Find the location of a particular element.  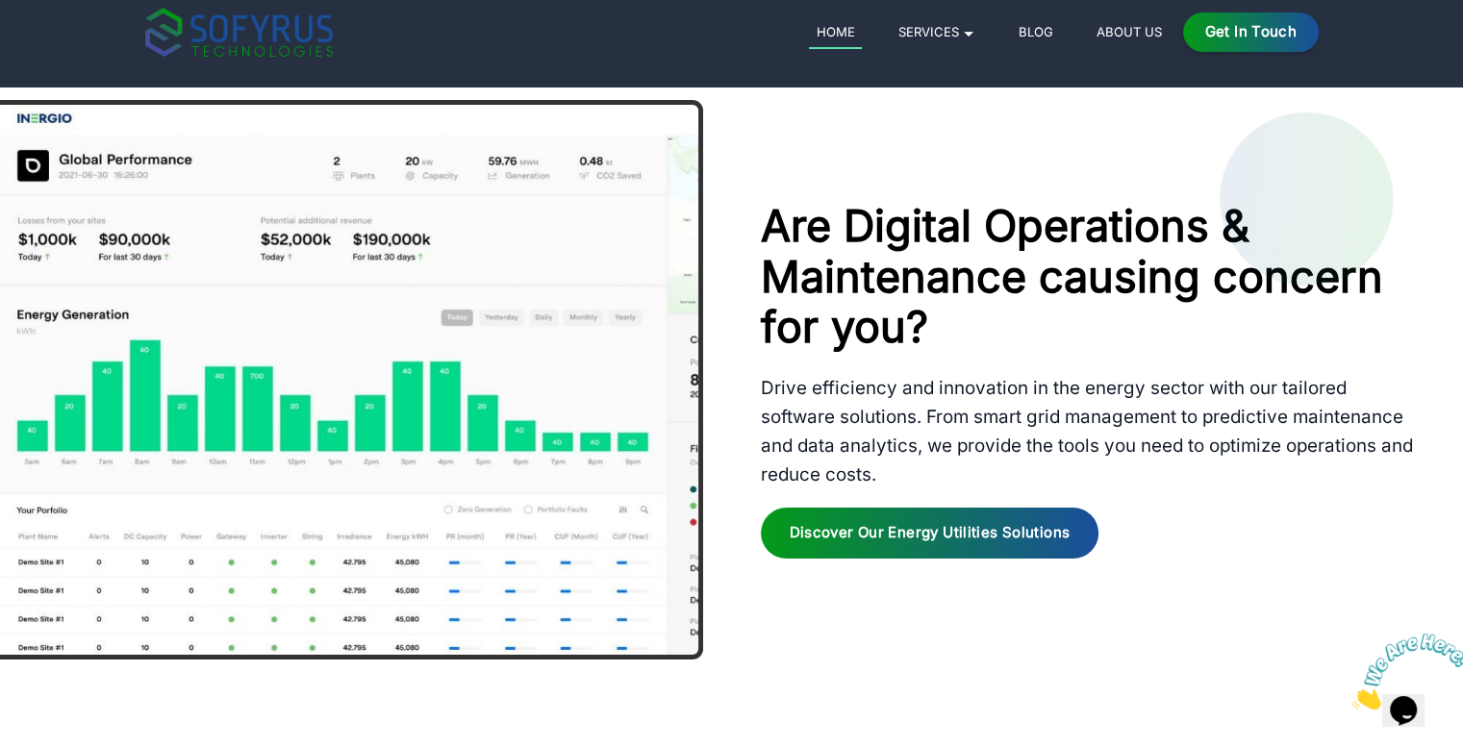

img: Chat attention grabber is located at coordinates (67, 45).